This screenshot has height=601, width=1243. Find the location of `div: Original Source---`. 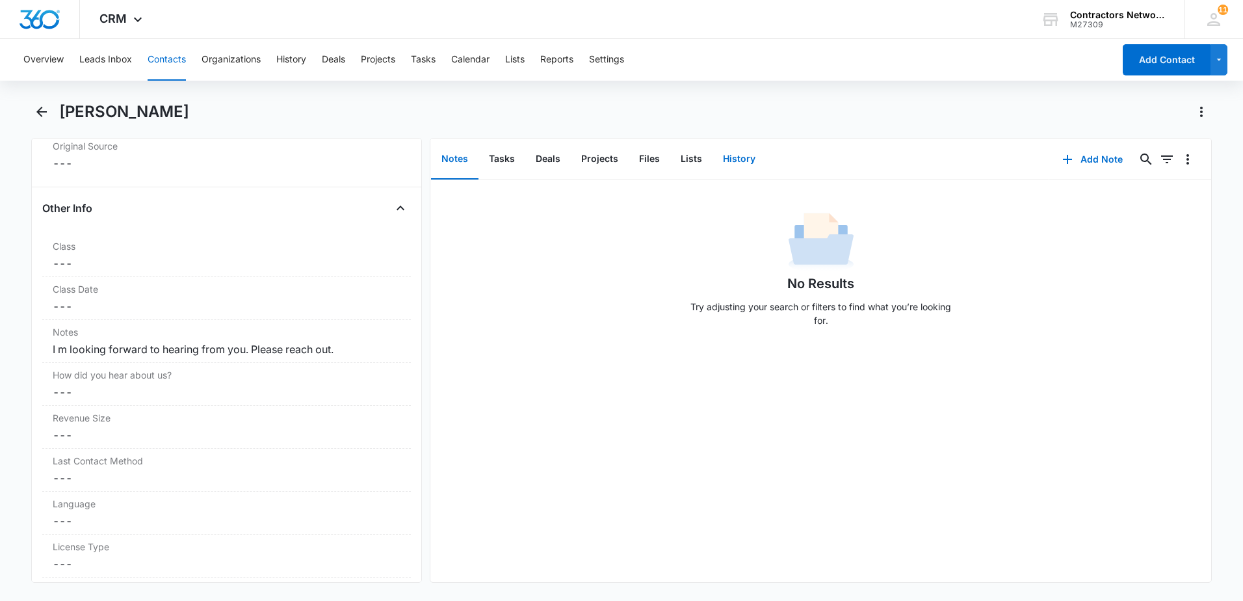

div: Original Source--- is located at coordinates (226, 155).